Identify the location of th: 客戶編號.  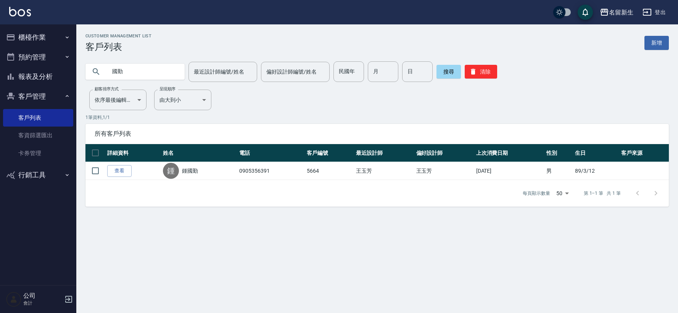
(329, 153).